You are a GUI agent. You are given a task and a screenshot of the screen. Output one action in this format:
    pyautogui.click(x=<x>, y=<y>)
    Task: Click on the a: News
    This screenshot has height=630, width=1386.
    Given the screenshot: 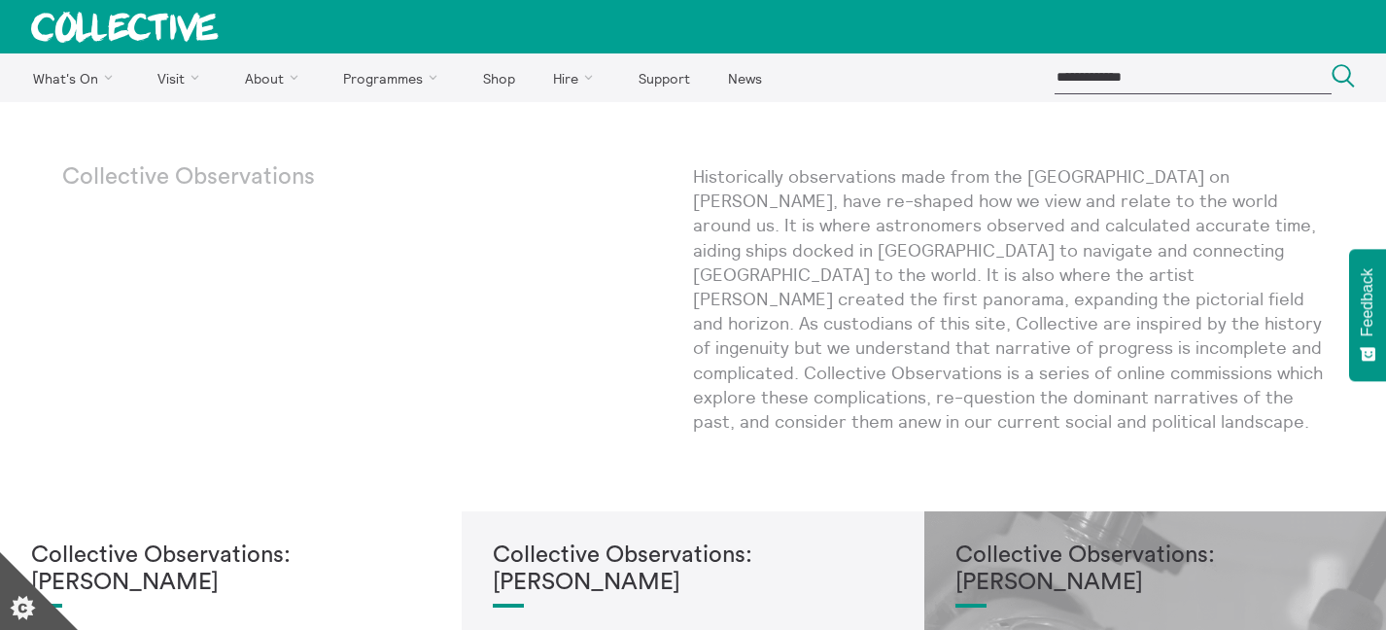 What is the action you would take?
    pyautogui.click(x=744, y=78)
    